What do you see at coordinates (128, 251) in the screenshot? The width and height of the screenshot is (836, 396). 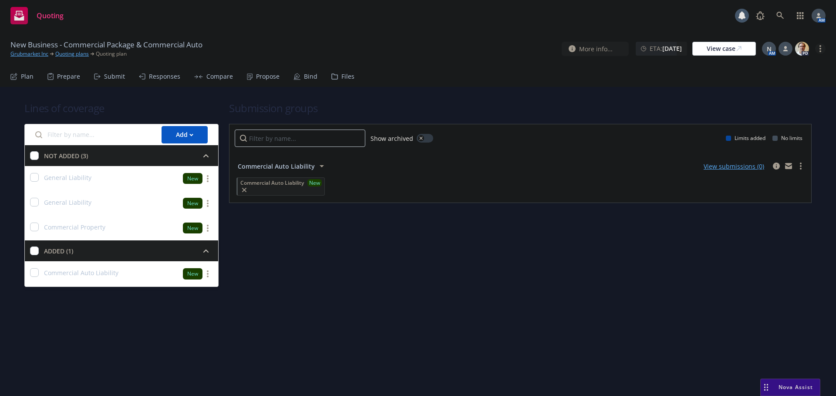 I see `button: ADDED (1)` at bounding box center [128, 251].